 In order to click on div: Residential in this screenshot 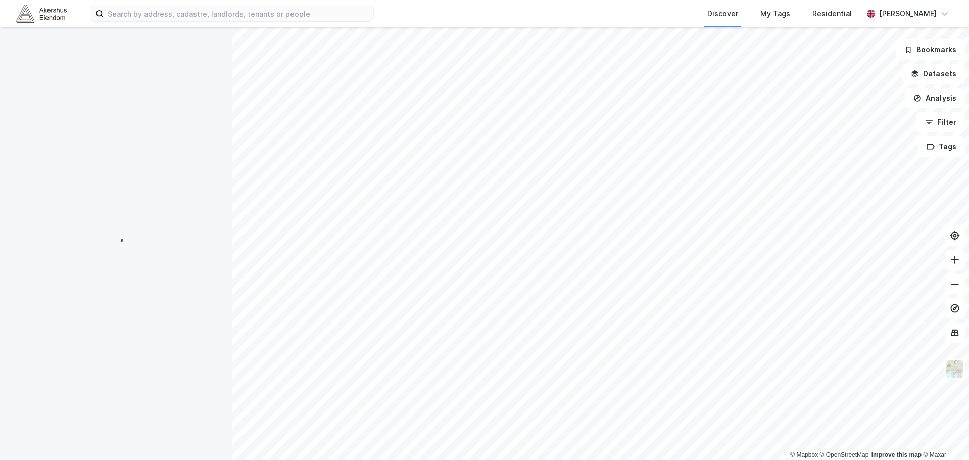, I will do `click(832, 14)`.